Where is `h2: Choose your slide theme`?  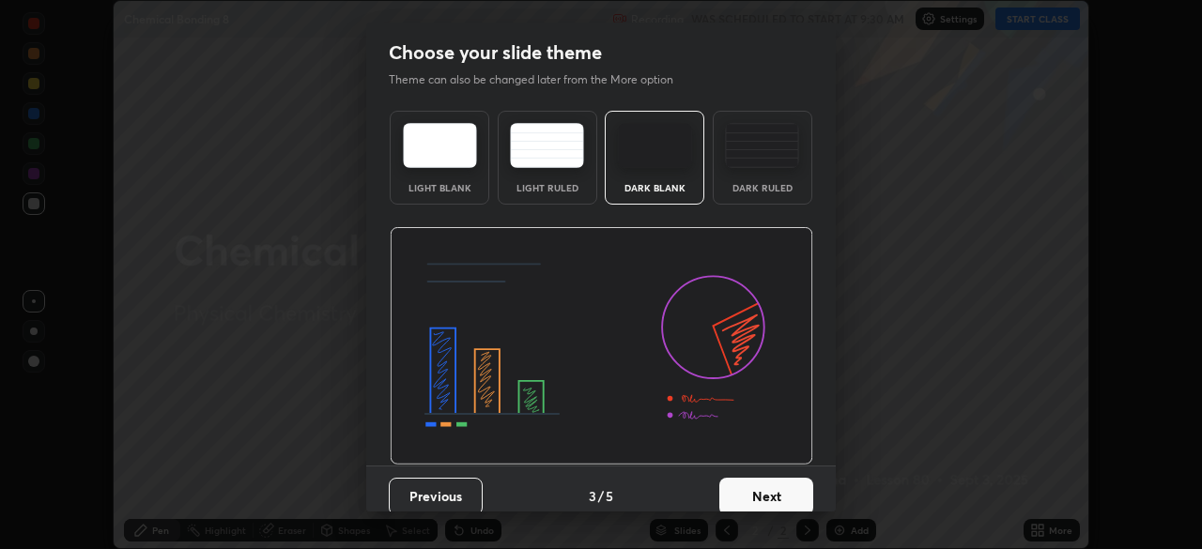 h2: Choose your slide theme is located at coordinates (495, 53).